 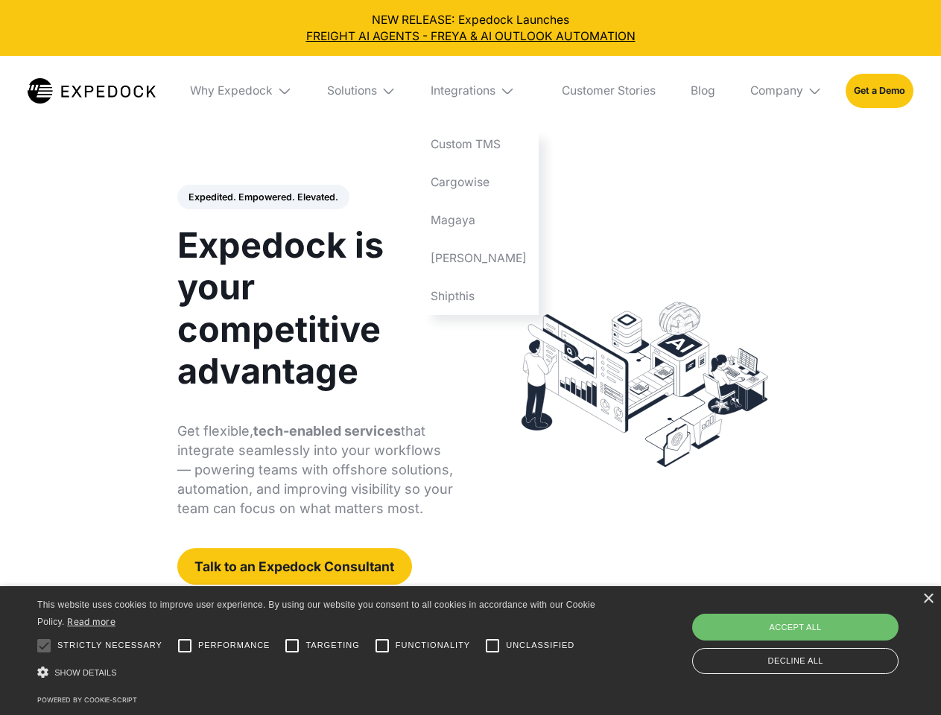 I want to click on a: Get a Demo, so click(x=879, y=90).